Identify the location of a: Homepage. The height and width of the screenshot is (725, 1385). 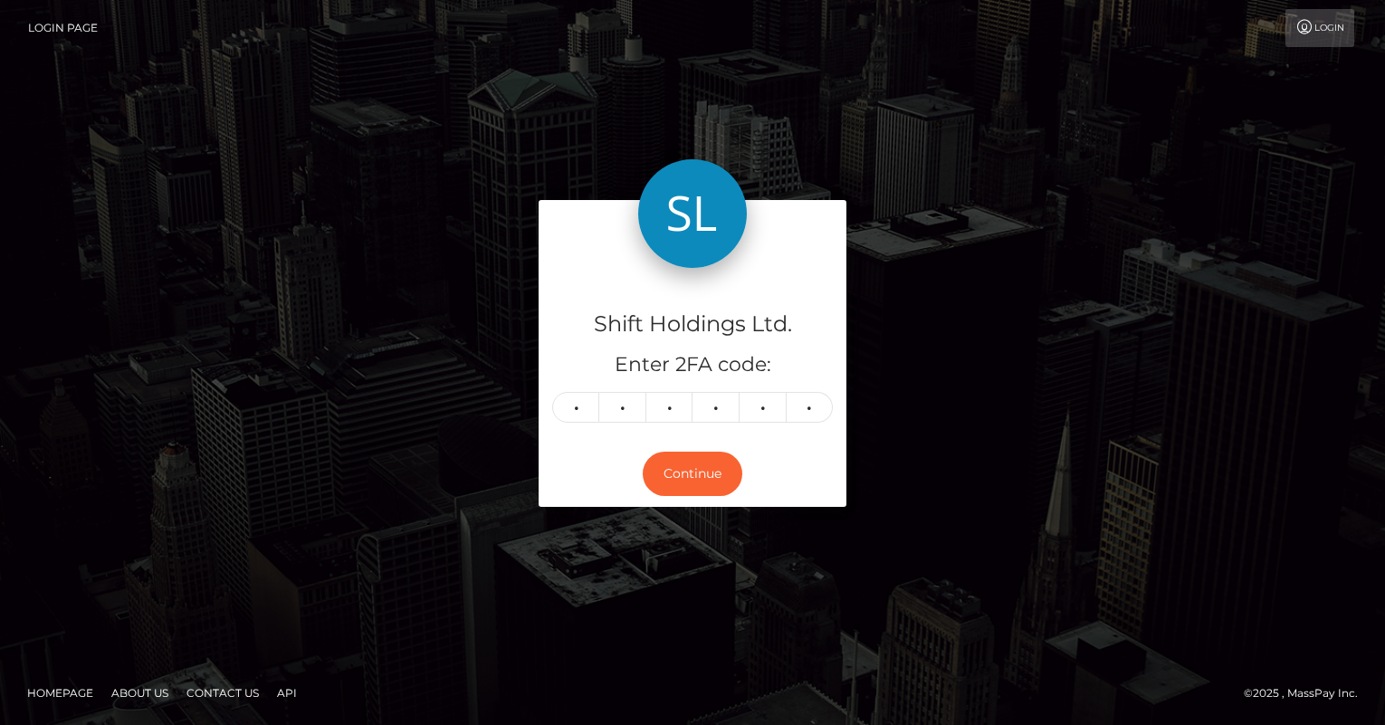
(60, 693).